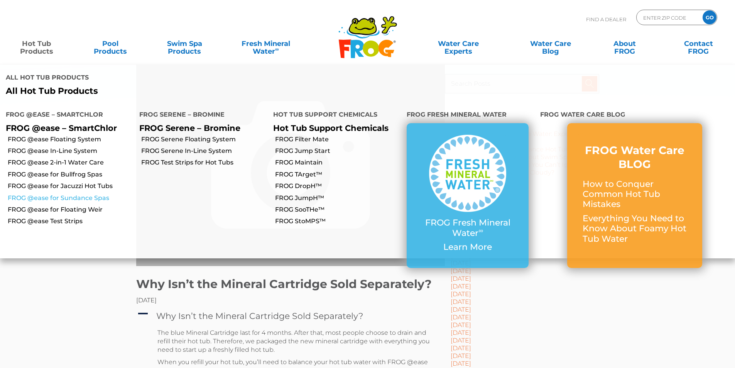 The height and width of the screenshot is (368, 735). Describe the element at coordinates (338, 151) in the screenshot. I see `a: FROG Jump Start` at that location.